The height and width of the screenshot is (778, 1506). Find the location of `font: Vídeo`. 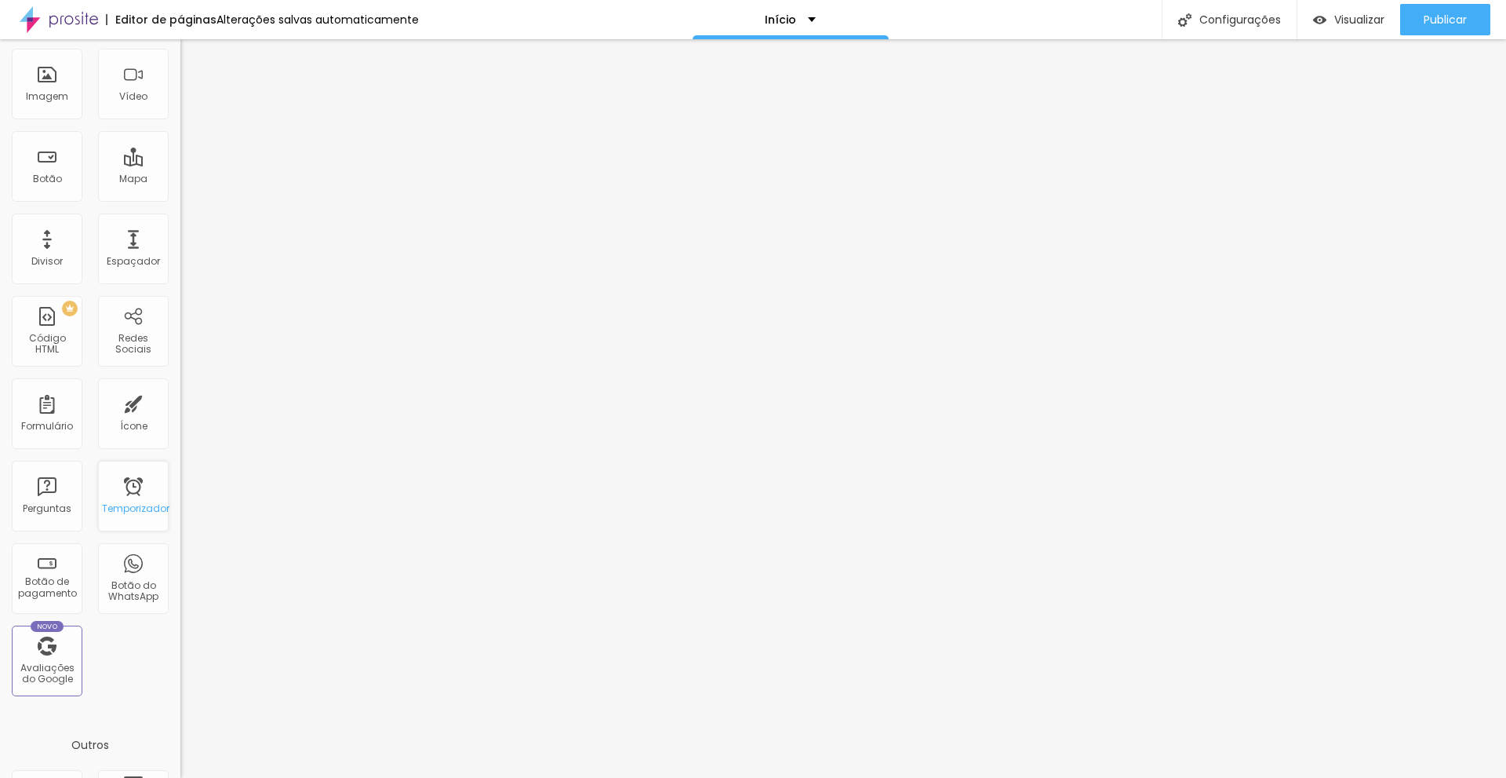

font: Vídeo is located at coordinates (133, 96).